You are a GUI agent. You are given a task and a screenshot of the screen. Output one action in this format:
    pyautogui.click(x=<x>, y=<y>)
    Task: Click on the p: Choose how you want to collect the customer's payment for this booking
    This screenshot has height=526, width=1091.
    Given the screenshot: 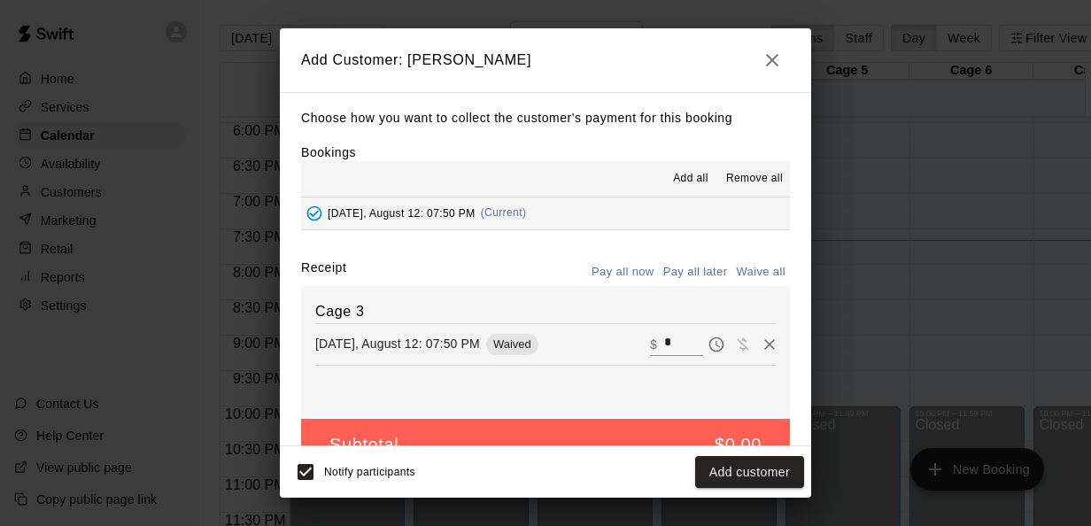 What is the action you would take?
    pyautogui.click(x=545, y=118)
    